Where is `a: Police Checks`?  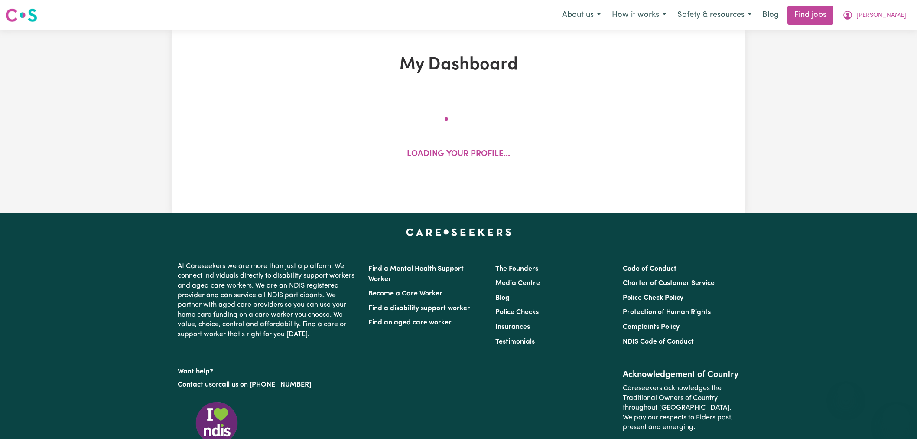
a: Police Checks is located at coordinates (517, 312).